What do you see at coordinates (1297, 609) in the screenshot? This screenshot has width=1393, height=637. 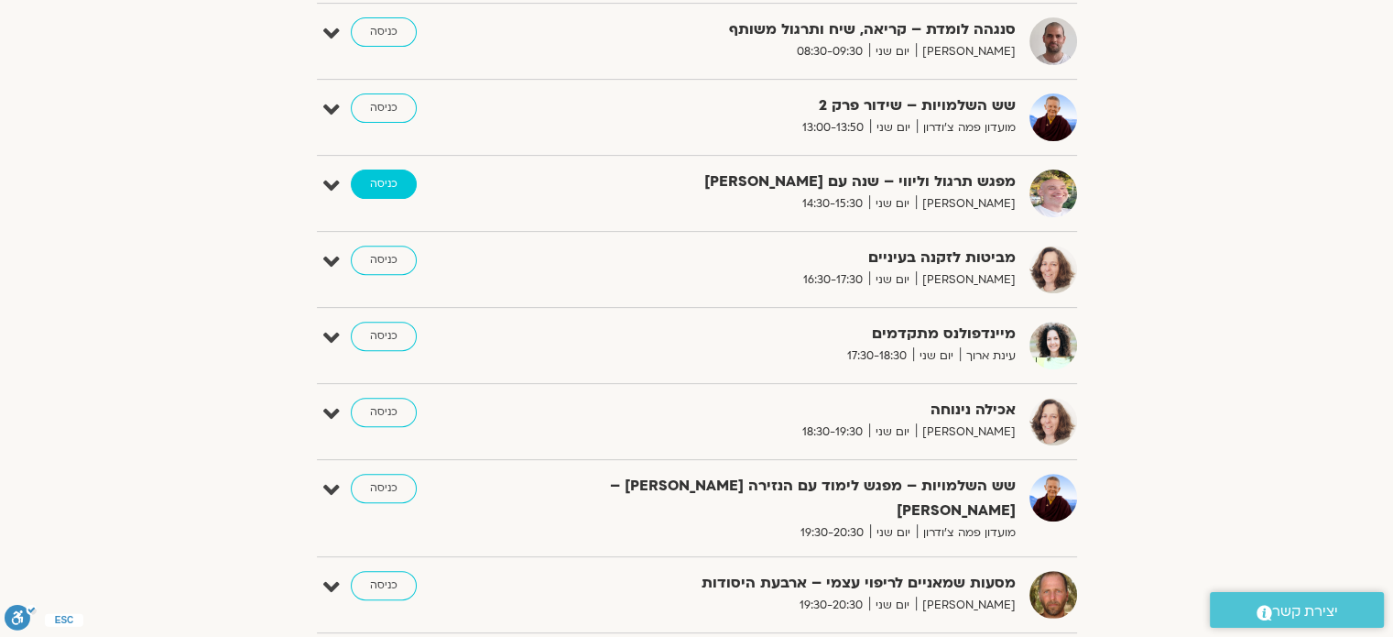 I see `a: יצירת קשר` at bounding box center [1297, 609].